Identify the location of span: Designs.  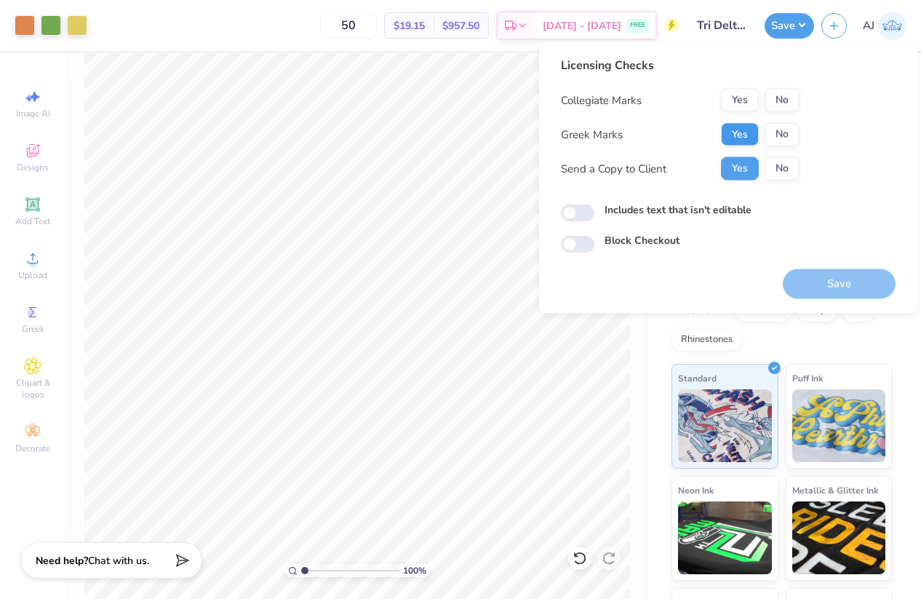
(33, 167).